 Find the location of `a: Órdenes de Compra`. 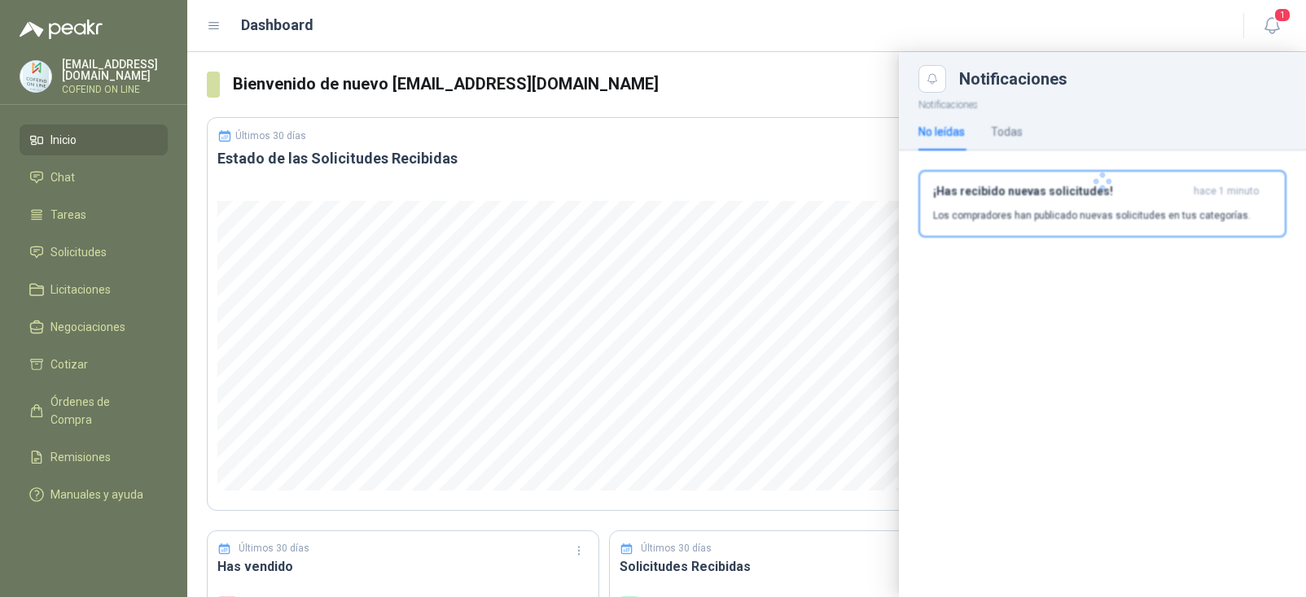

a: Órdenes de Compra is located at coordinates (94, 411).